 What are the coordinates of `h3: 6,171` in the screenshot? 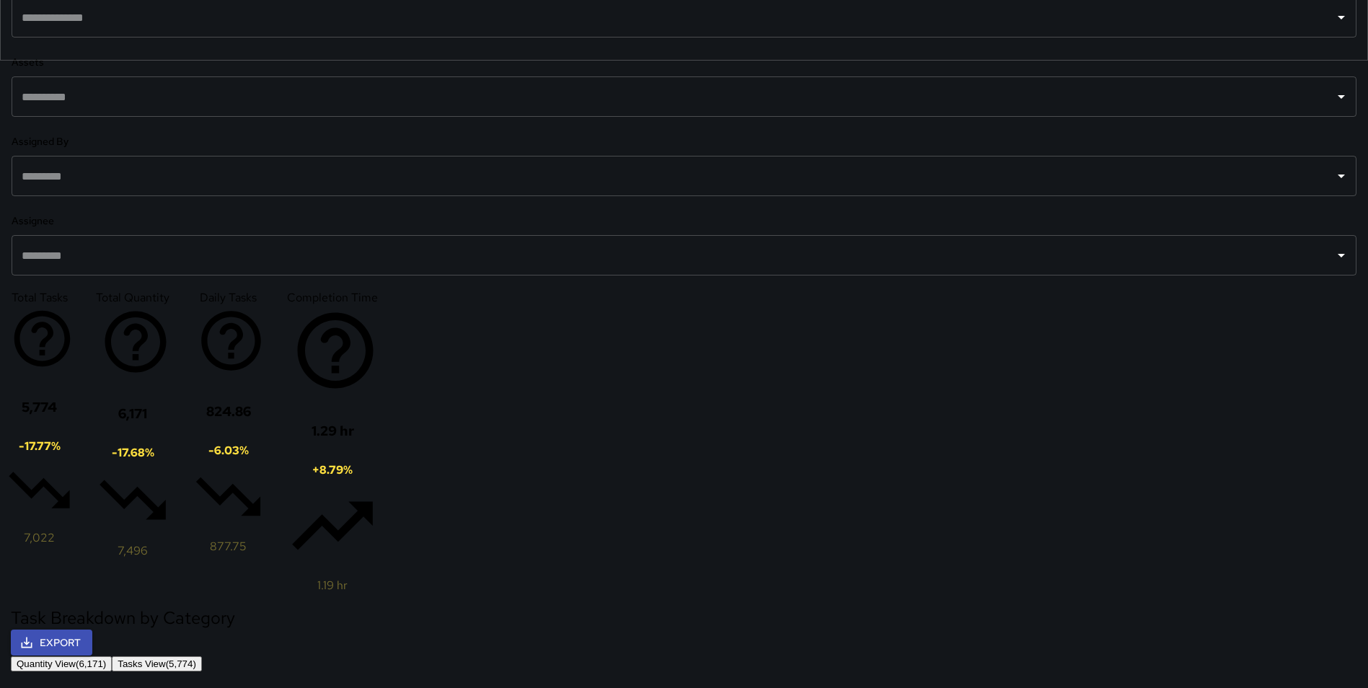 It's located at (133, 413).